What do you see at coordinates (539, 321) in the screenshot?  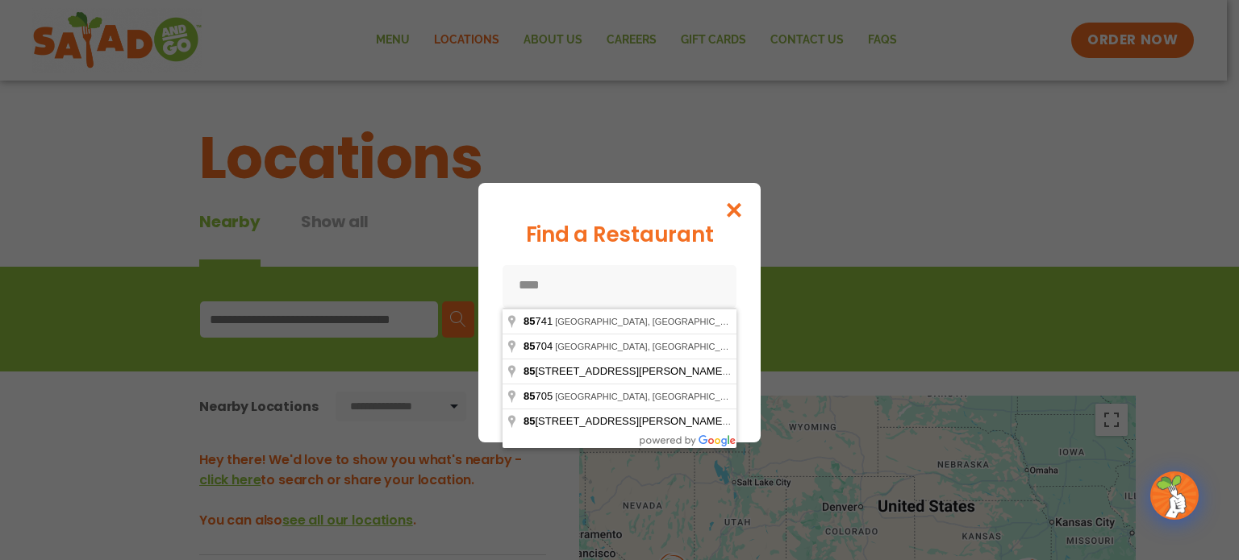 I see `span: 741` at bounding box center [539, 321].